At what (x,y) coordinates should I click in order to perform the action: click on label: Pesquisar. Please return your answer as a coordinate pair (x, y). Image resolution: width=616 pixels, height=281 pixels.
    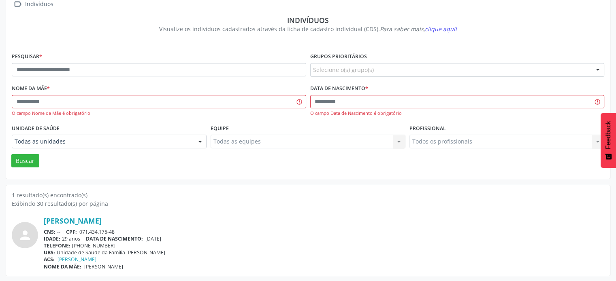
    Looking at the image, I should click on (27, 57).